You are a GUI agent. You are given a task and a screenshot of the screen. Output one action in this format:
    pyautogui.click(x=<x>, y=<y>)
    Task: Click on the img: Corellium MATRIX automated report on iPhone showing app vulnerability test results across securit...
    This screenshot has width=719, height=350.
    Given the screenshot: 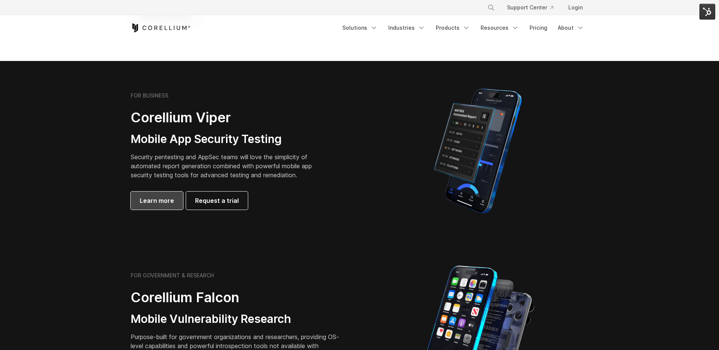 What is the action you would take?
    pyautogui.click(x=477, y=151)
    